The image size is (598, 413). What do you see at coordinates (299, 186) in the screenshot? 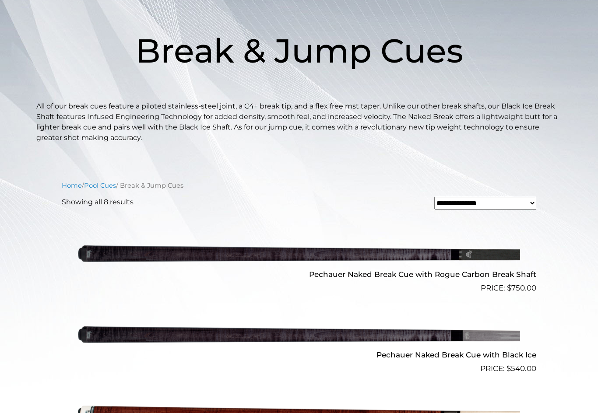
I see `nav: Breadcrumb` at bounding box center [299, 186].